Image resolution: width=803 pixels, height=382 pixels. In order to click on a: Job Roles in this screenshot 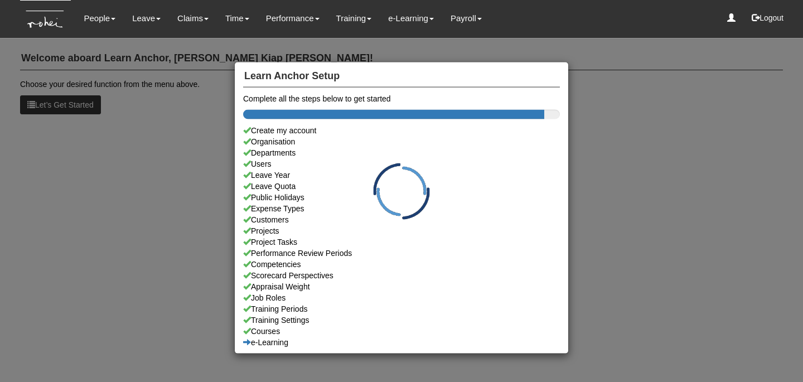, I will do `click(401, 298)`.